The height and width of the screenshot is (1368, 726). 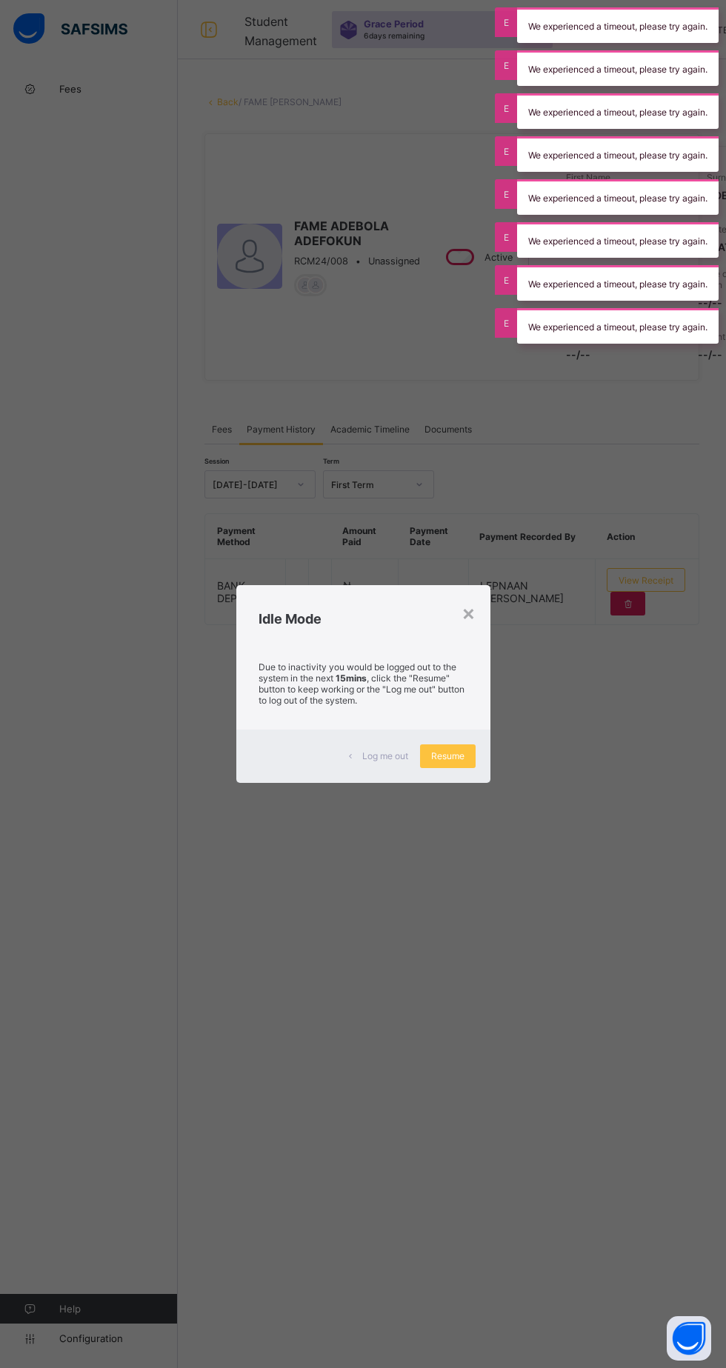 What do you see at coordinates (363, 618) in the screenshot?
I see `h2: Idle Mode` at bounding box center [363, 618].